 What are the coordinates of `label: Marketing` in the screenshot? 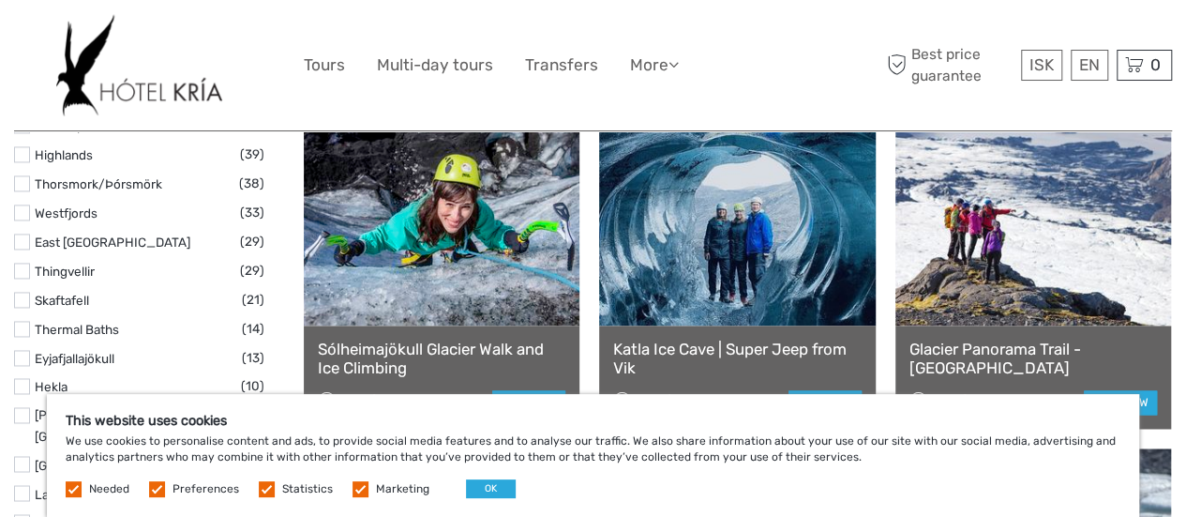 It's located at (402, 489).